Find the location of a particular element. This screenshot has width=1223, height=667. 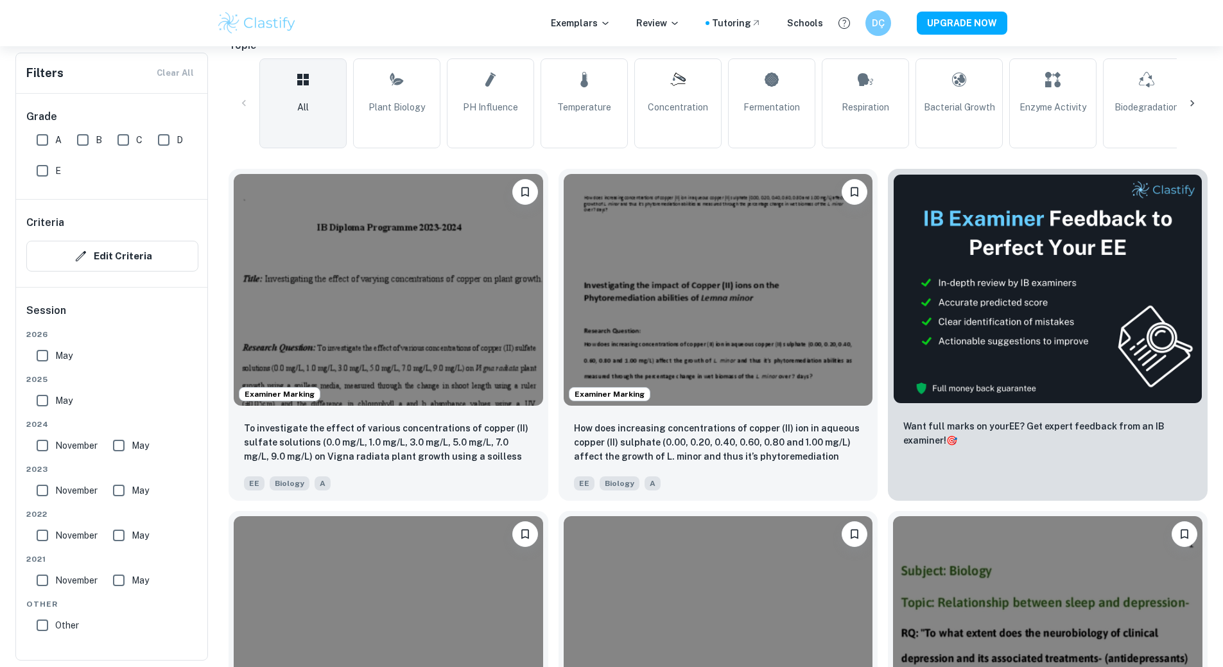

span: B is located at coordinates (99, 140).